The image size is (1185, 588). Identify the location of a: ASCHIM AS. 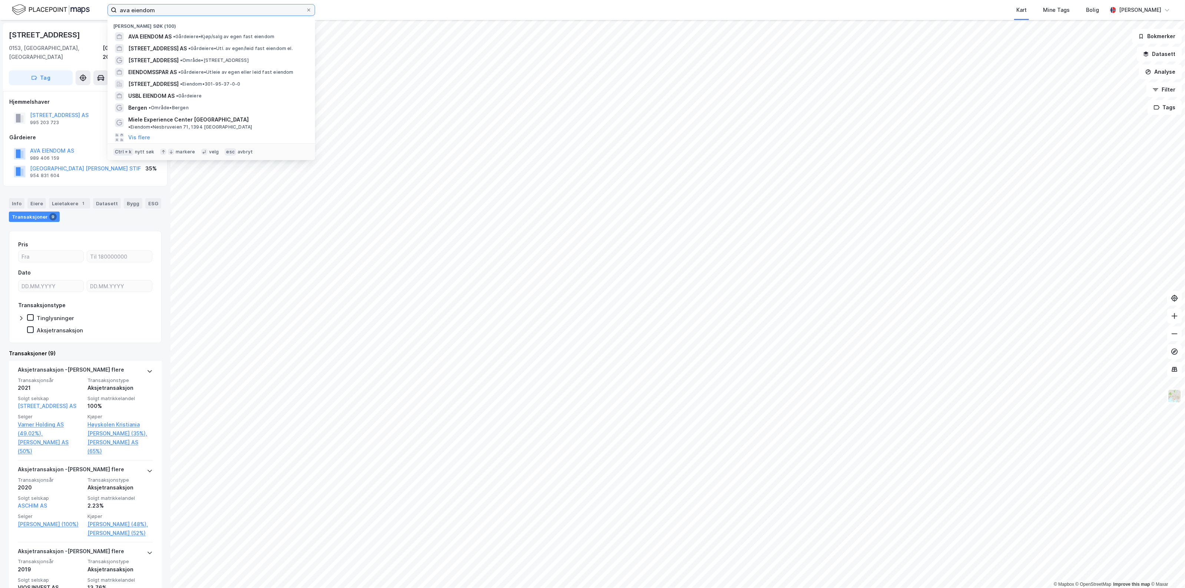
(32, 505).